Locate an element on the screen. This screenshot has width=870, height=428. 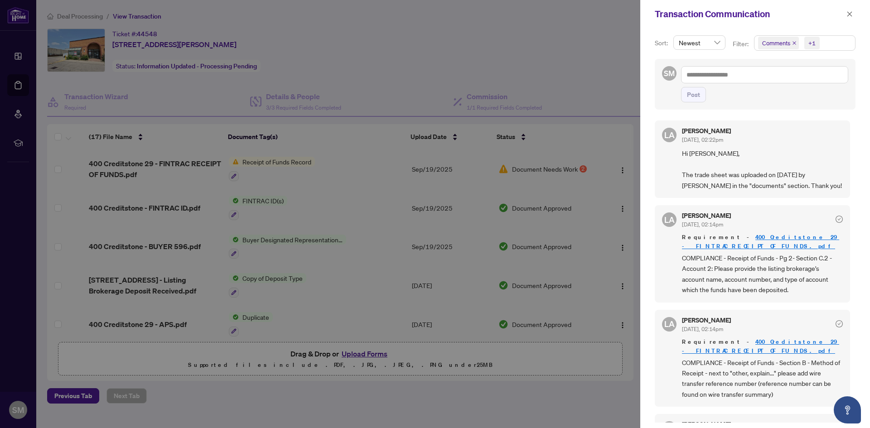
p: Filter: is located at coordinates (741, 44).